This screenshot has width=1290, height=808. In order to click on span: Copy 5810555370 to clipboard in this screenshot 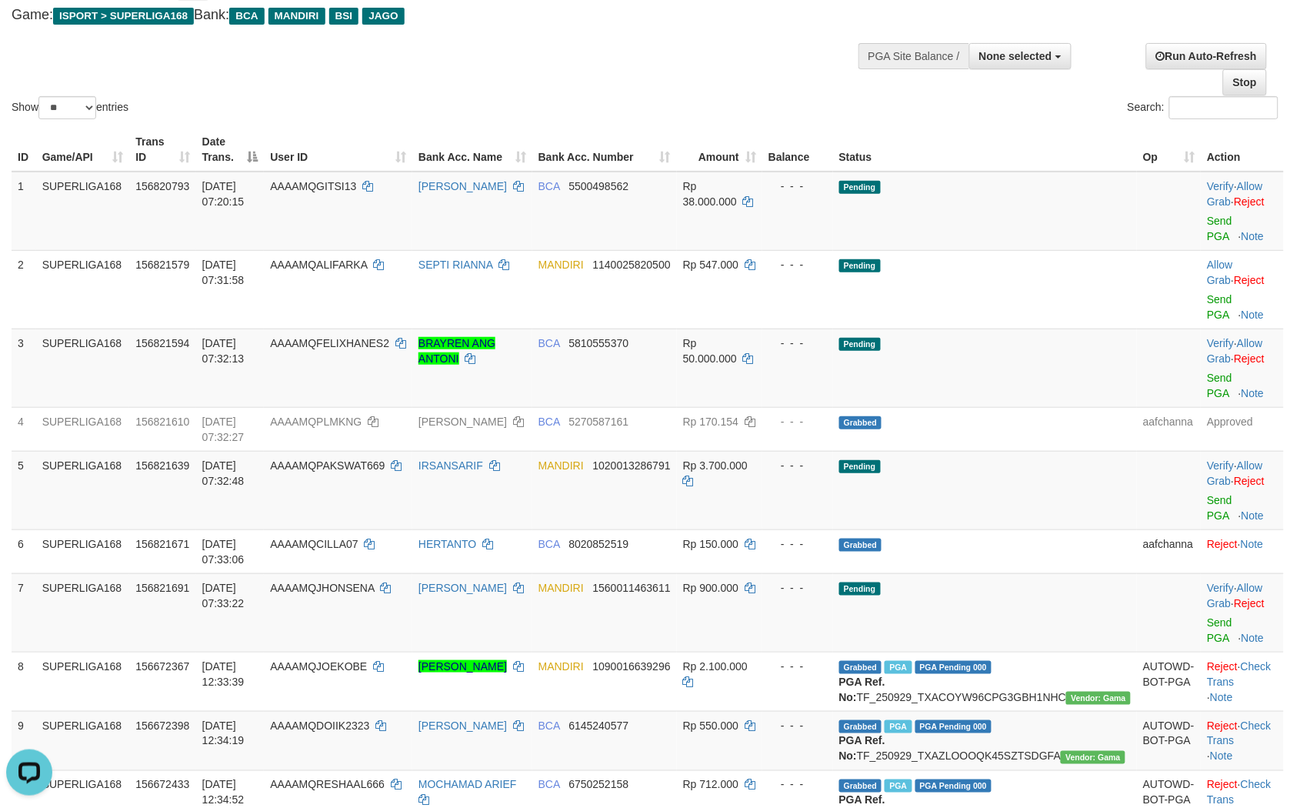, I will do `click(599, 343)`.